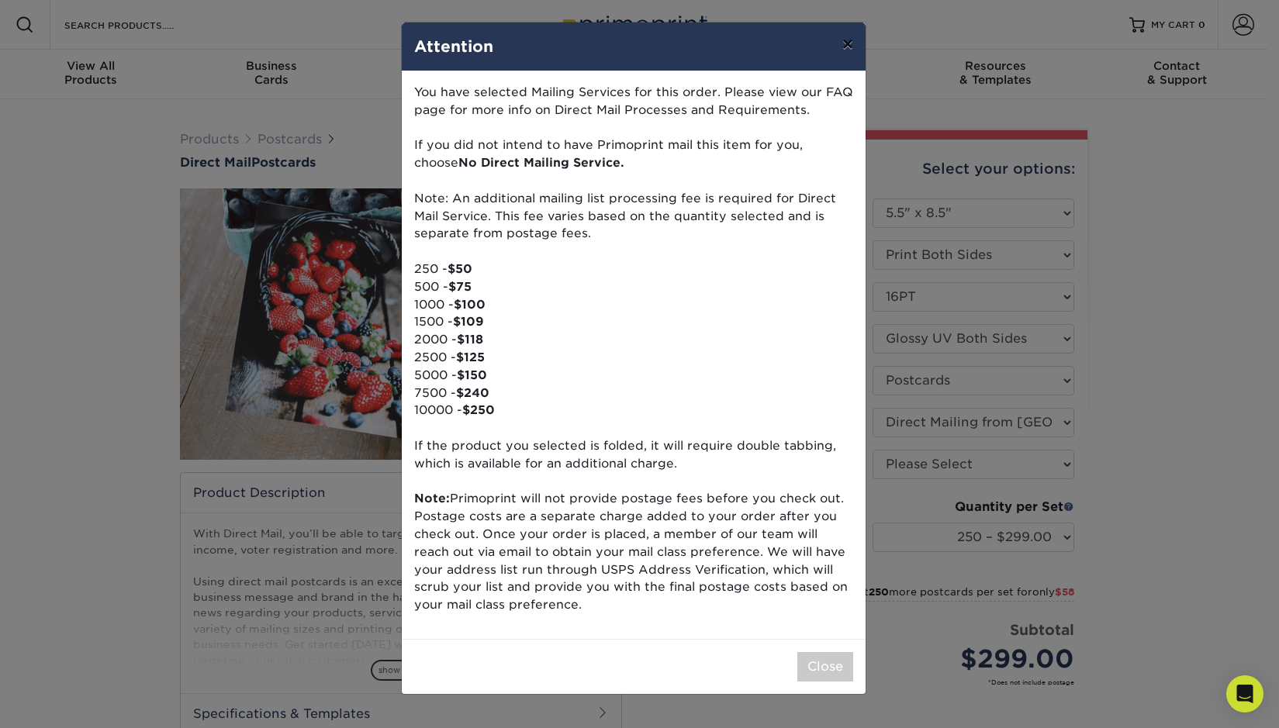 The height and width of the screenshot is (728, 1279). What do you see at coordinates (469, 321) in the screenshot?
I see `strong: $109` at bounding box center [469, 321].